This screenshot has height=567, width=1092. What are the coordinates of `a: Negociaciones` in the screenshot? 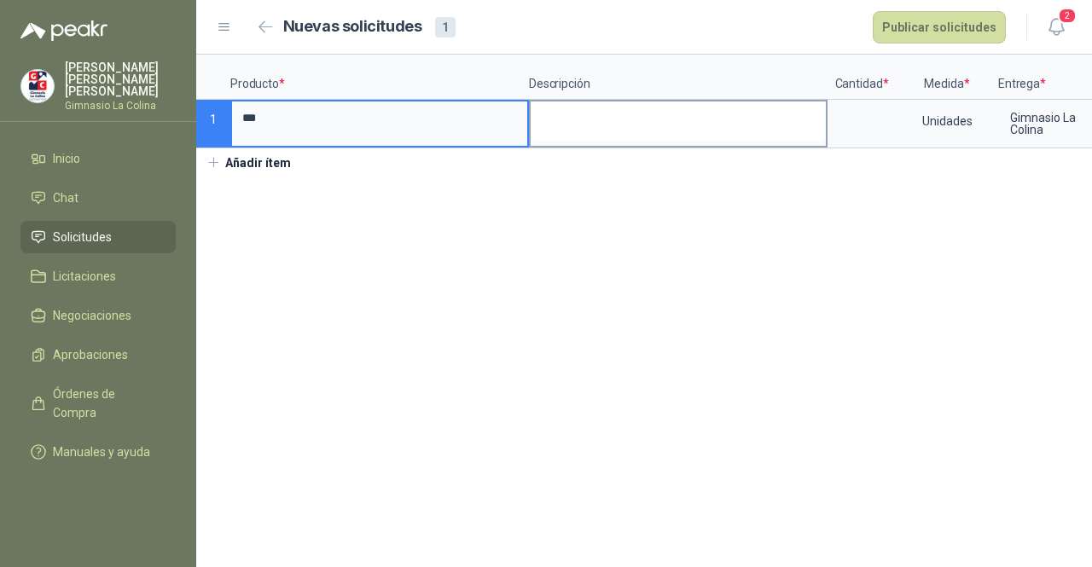 It's located at (98, 316).